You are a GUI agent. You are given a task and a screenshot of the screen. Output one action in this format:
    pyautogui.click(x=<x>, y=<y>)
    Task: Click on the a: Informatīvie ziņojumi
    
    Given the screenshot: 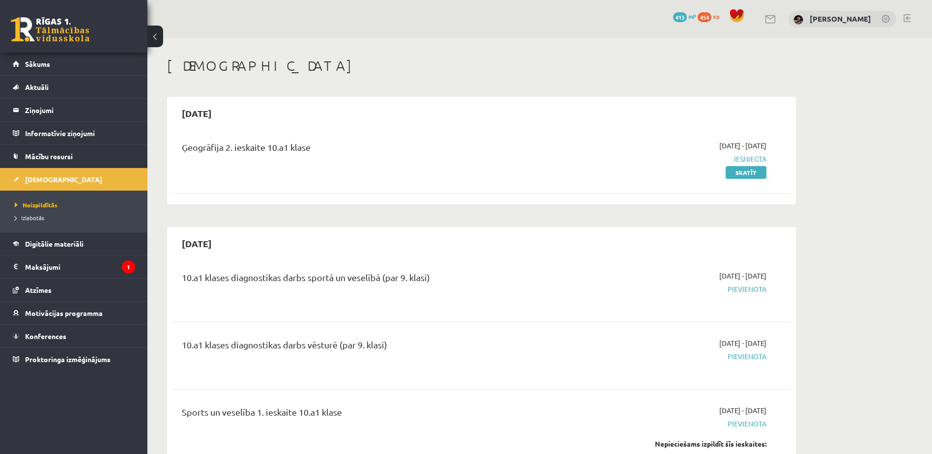 What is the action you would take?
    pyautogui.click(x=74, y=133)
    